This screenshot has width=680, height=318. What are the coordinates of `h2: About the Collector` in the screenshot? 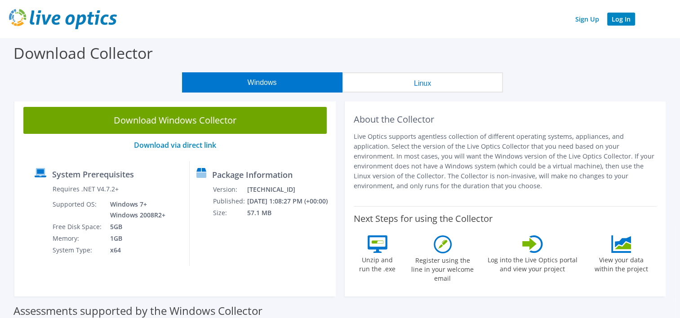 It's located at (505, 120).